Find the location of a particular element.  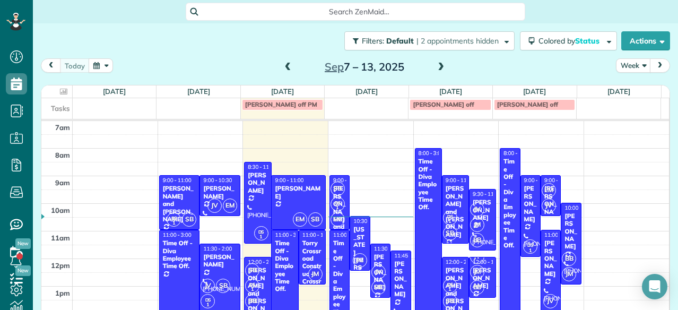

span: Colored by is located at coordinates (571, 41).